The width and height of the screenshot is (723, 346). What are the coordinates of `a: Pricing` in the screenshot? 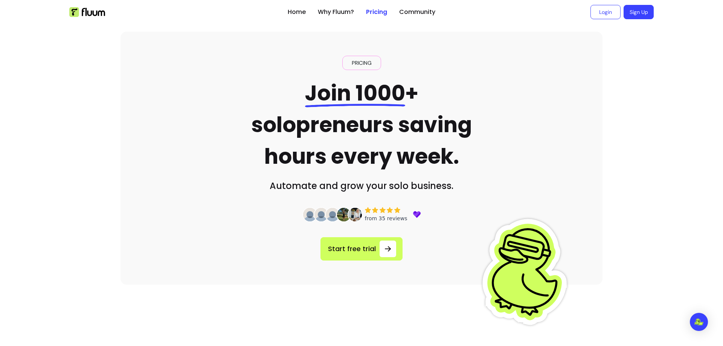 It's located at (377, 12).